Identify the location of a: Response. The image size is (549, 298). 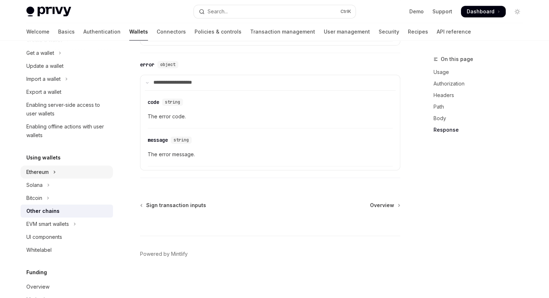
(481, 130).